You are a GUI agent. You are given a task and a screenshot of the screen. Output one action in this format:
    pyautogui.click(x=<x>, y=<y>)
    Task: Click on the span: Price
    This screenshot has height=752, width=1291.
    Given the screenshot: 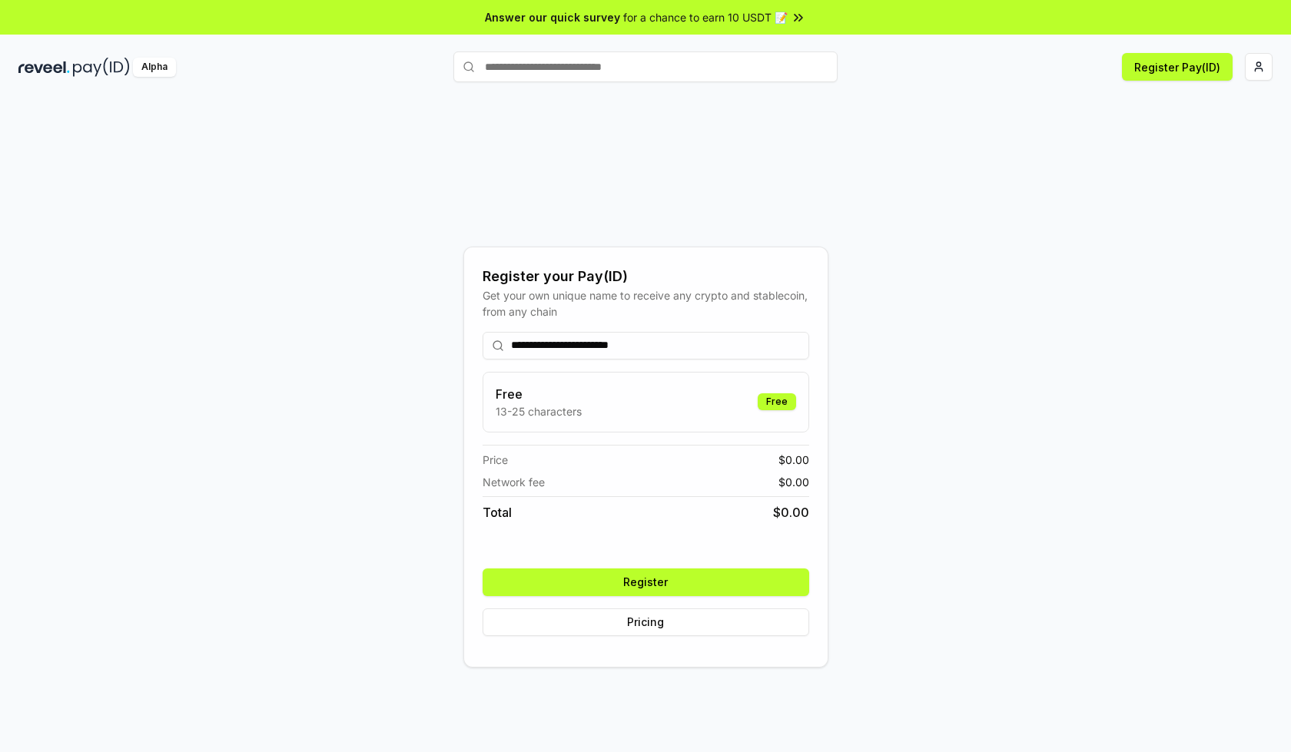 What is the action you would take?
    pyautogui.click(x=495, y=459)
    